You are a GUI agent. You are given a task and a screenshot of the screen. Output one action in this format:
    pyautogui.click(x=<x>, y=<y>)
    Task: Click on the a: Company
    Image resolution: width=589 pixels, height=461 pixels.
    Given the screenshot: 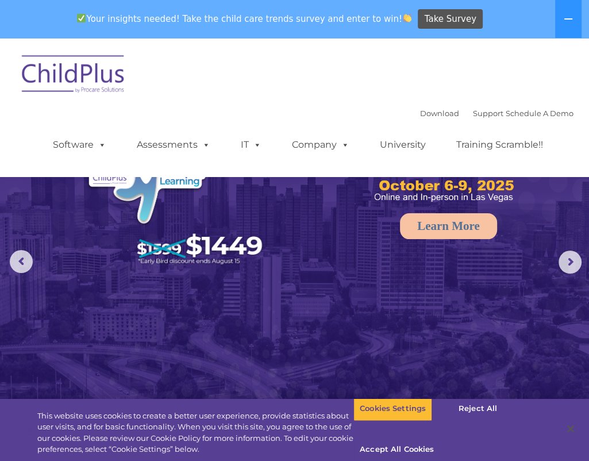 What is the action you would take?
    pyautogui.click(x=321, y=145)
    